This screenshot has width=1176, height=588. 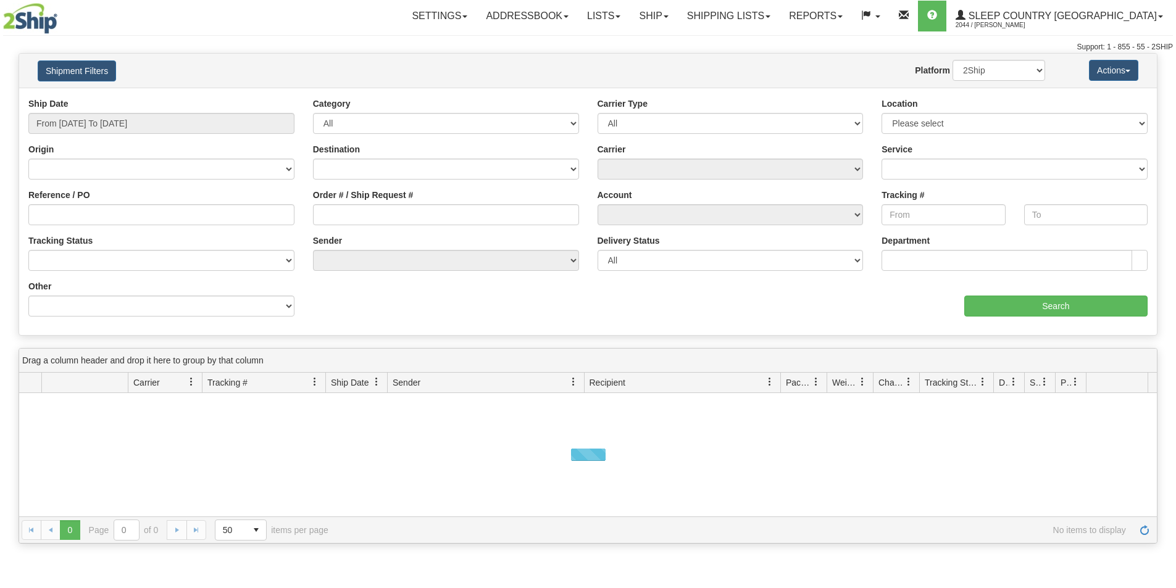 I want to click on a: Ship Date filter column settings, so click(x=377, y=382).